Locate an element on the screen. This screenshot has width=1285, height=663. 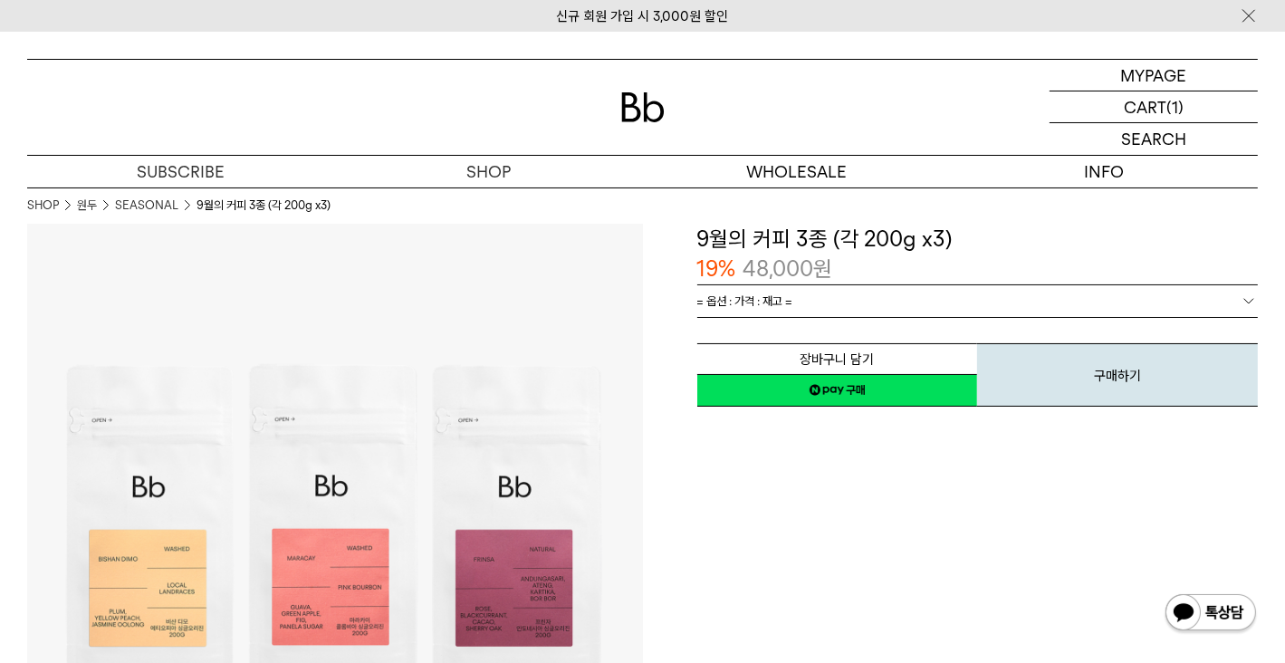
p: (1) is located at coordinates (1174, 107).